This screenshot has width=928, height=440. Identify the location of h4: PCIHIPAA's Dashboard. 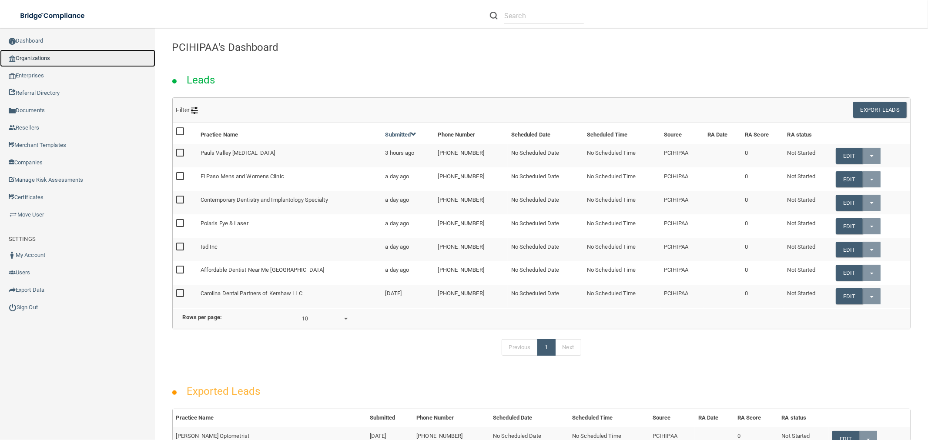
(542, 47).